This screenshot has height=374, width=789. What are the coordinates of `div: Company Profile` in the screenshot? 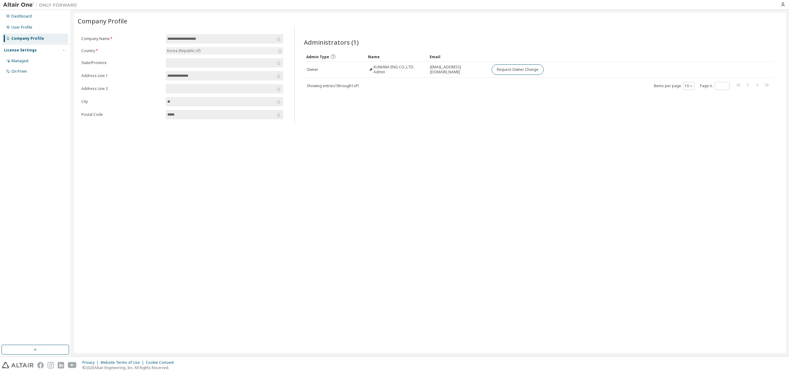 It's located at (28, 39).